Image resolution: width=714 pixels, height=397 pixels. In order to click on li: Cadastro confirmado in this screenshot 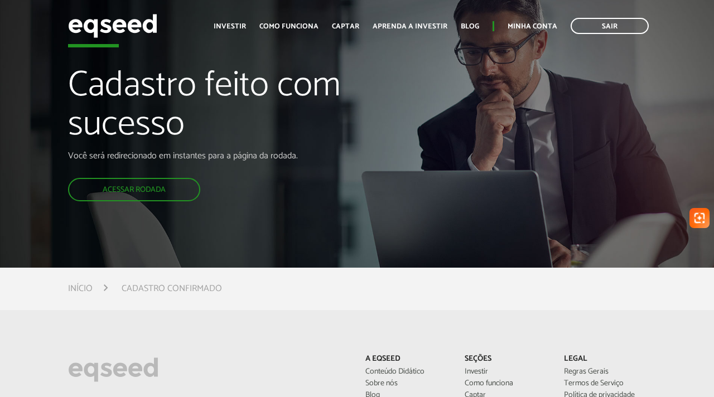, I will do `click(172, 288)`.